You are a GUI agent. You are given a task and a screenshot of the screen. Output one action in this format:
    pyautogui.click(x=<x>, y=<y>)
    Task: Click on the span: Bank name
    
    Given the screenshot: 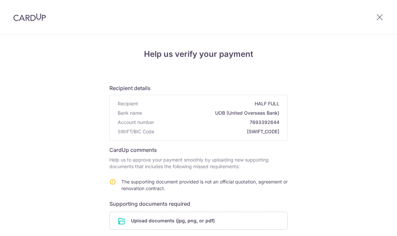 What is the action you would take?
    pyautogui.click(x=130, y=113)
    